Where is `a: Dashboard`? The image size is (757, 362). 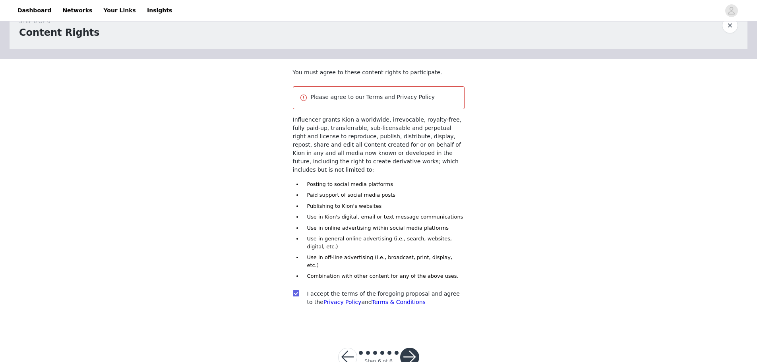
a: Dashboard is located at coordinates (34, 10).